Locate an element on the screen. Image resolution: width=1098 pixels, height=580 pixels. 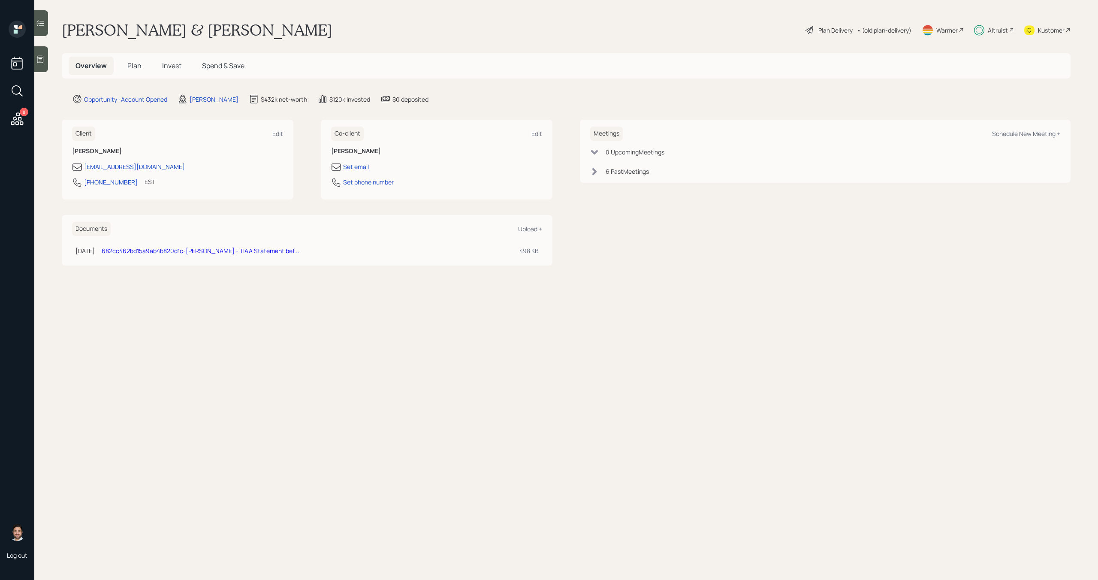
h6: Co-client is located at coordinates (347, 133).